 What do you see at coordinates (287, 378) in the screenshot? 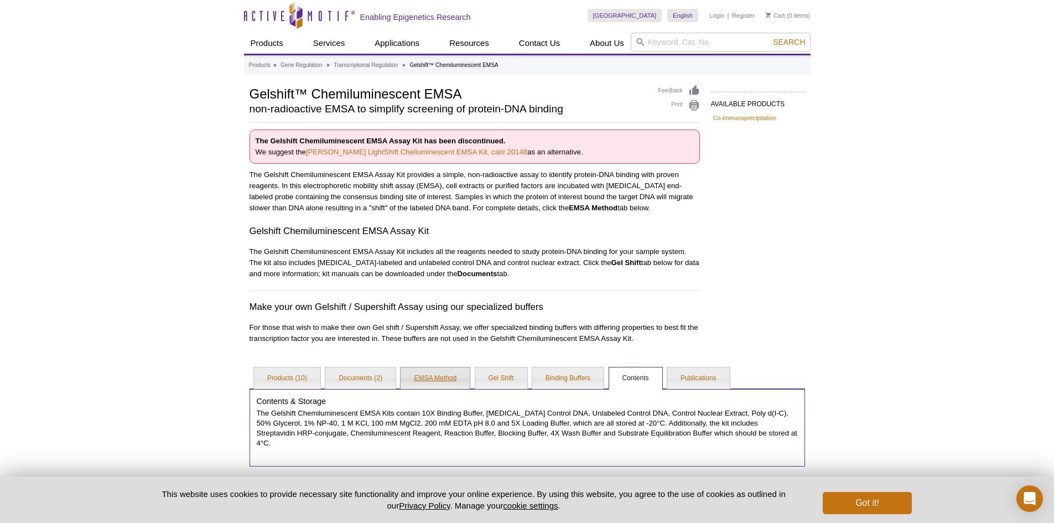
I see `a: Products (10)` at bounding box center [287, 378].